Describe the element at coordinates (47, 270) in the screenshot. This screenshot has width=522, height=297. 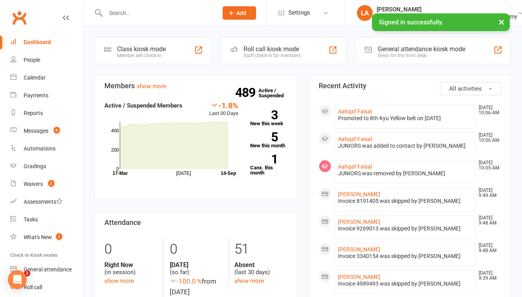
I see `a: General attendance kiosk mode` at that location.